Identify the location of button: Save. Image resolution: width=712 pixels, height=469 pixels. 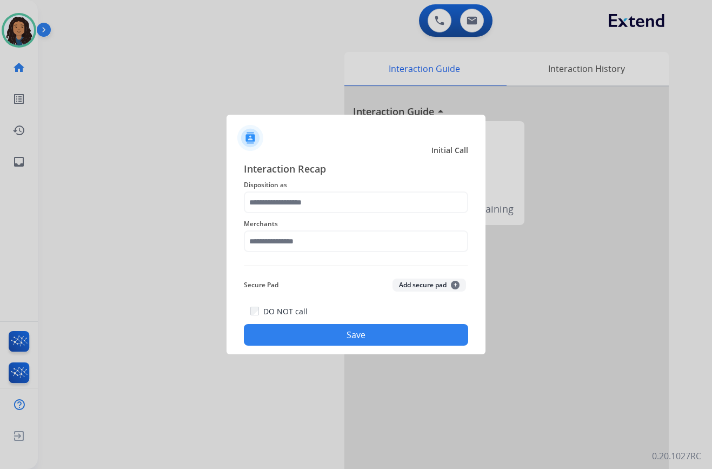
(356, 335).